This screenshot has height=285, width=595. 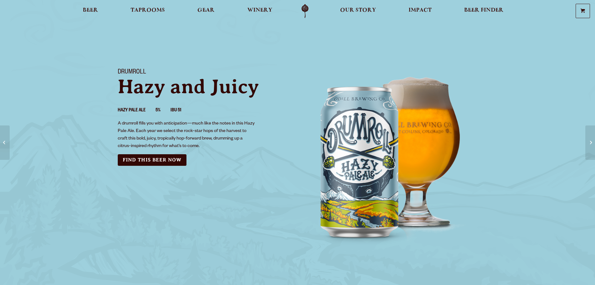 What do you see at coordinates (152, 160) in the screenshot?
I see `a: Find this Beer Now` at bounding box center [152, 160].